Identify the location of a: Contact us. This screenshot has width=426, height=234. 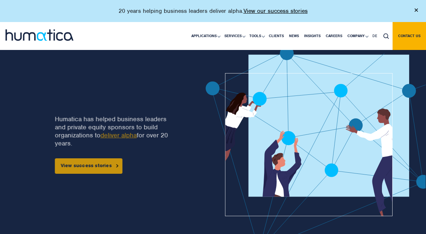
(409, 36).